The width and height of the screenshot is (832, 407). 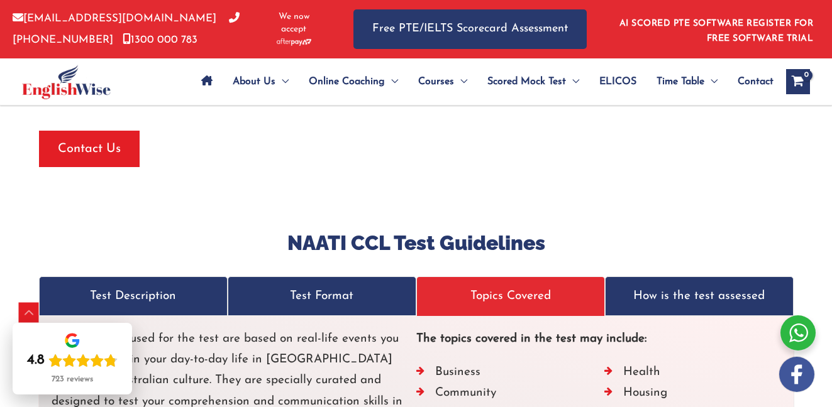 What do you see at coordinates (504, 372) in the screenshot?
I see `li: Business` at bounding box center [504, 372].